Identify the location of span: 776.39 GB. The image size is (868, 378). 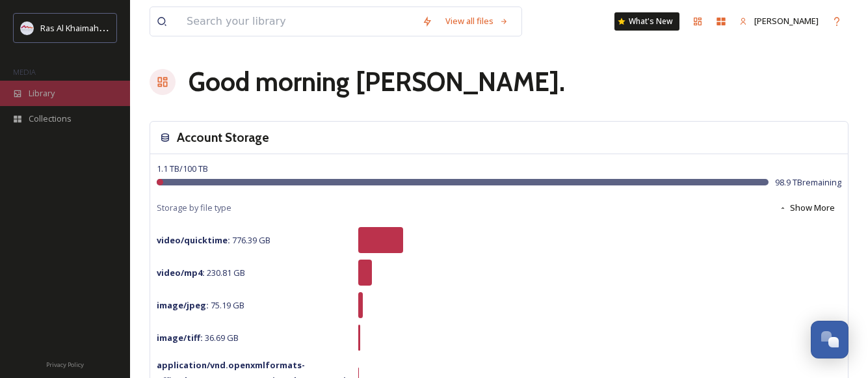
(213, 240).